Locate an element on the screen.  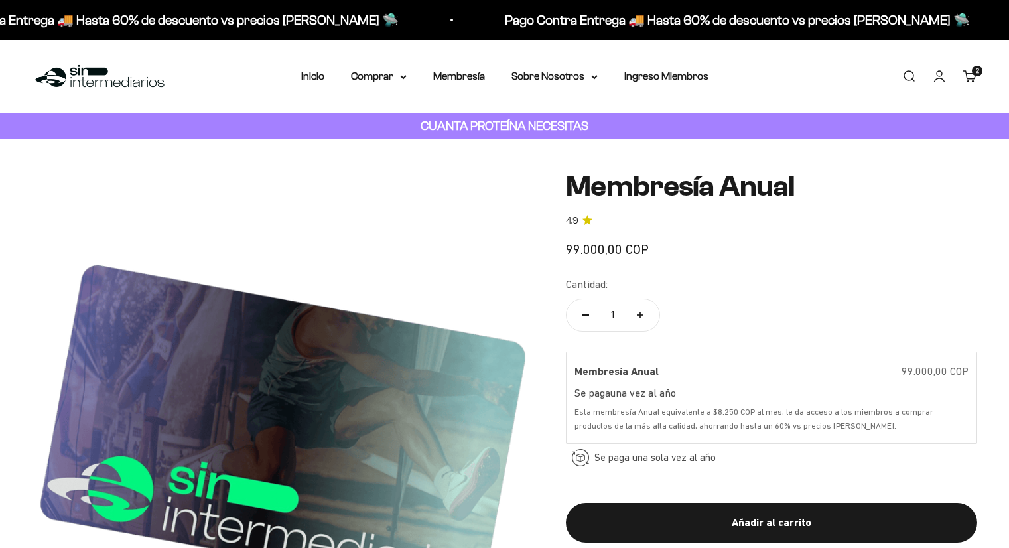
span: 4.9 is located at coordinates (572, 221).